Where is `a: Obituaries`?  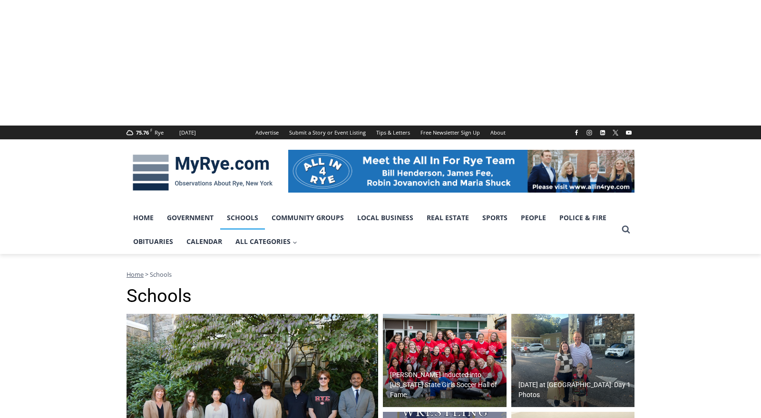
a: Obituaries is located at coordinates (153, 241).